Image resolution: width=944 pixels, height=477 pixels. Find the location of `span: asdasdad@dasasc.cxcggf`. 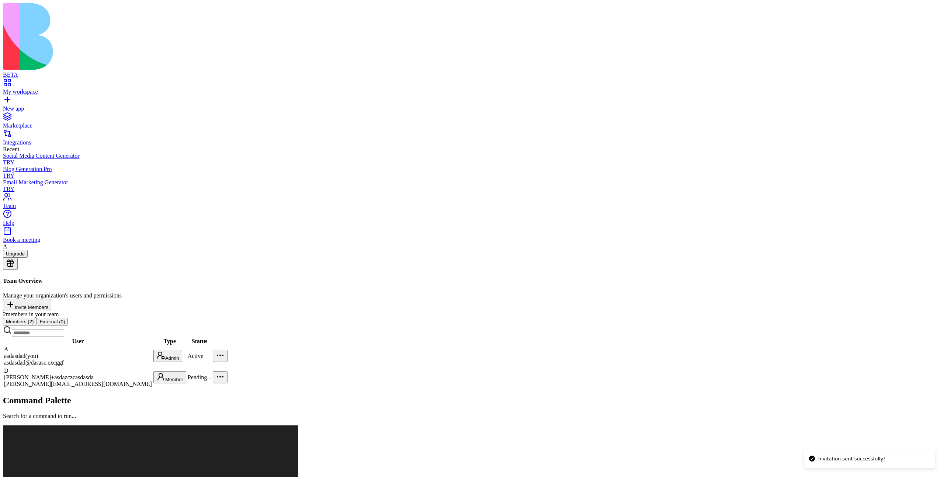

span: asdasdad@dasasc.cxcggf is located at coordinates (34, 363).